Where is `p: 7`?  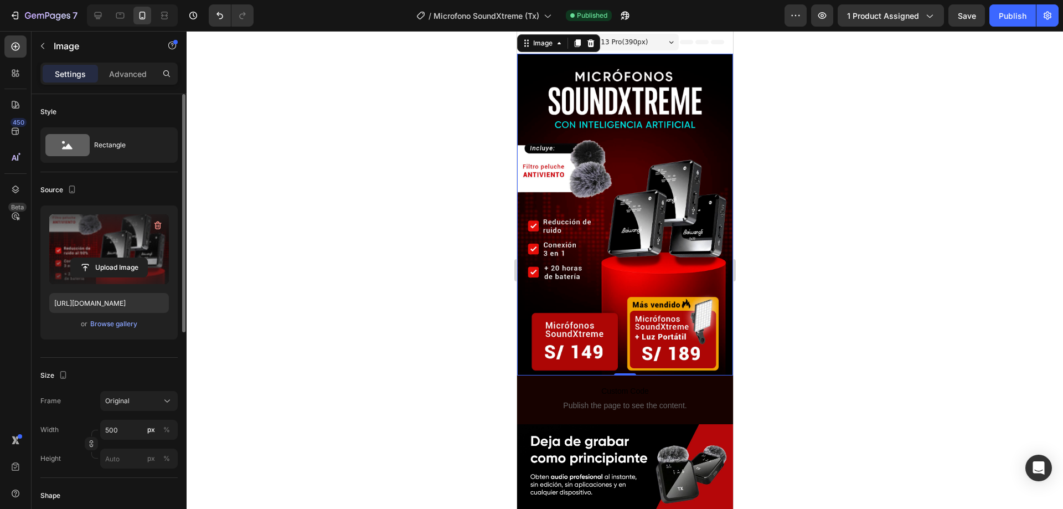
p: 7 is located at coordinates (75, 16).